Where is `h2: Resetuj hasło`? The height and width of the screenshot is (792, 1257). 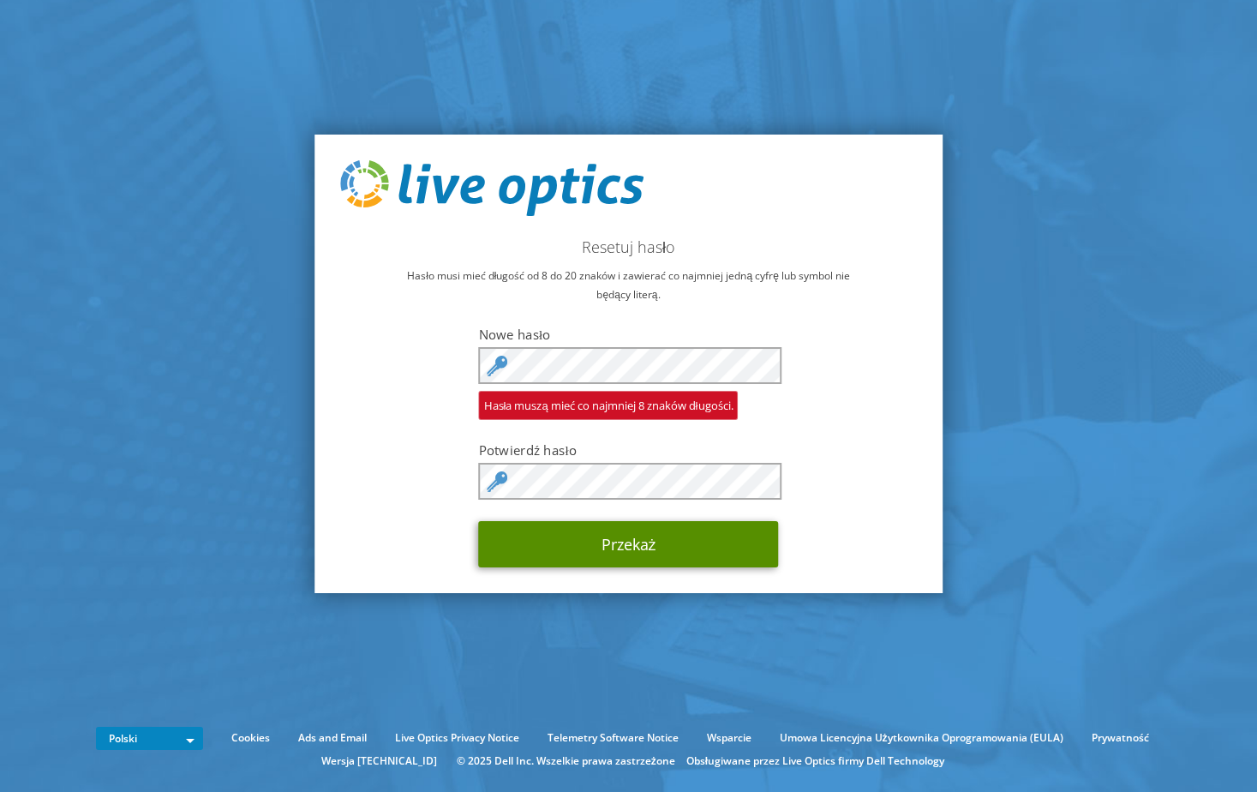
h2: Resetuj hasło is located at coordinates (629, 247).